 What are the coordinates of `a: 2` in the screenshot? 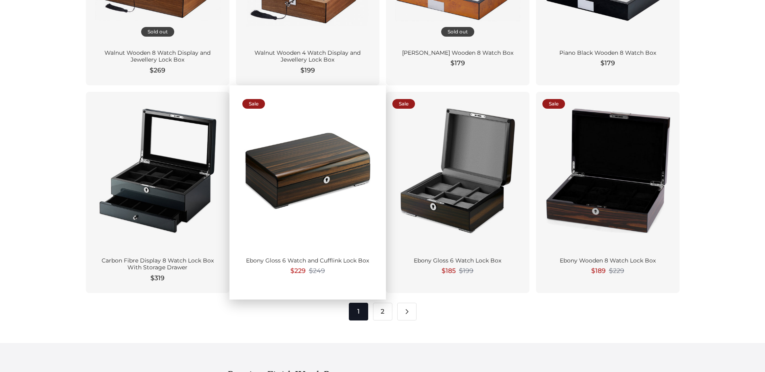 It's located at (383, 312).